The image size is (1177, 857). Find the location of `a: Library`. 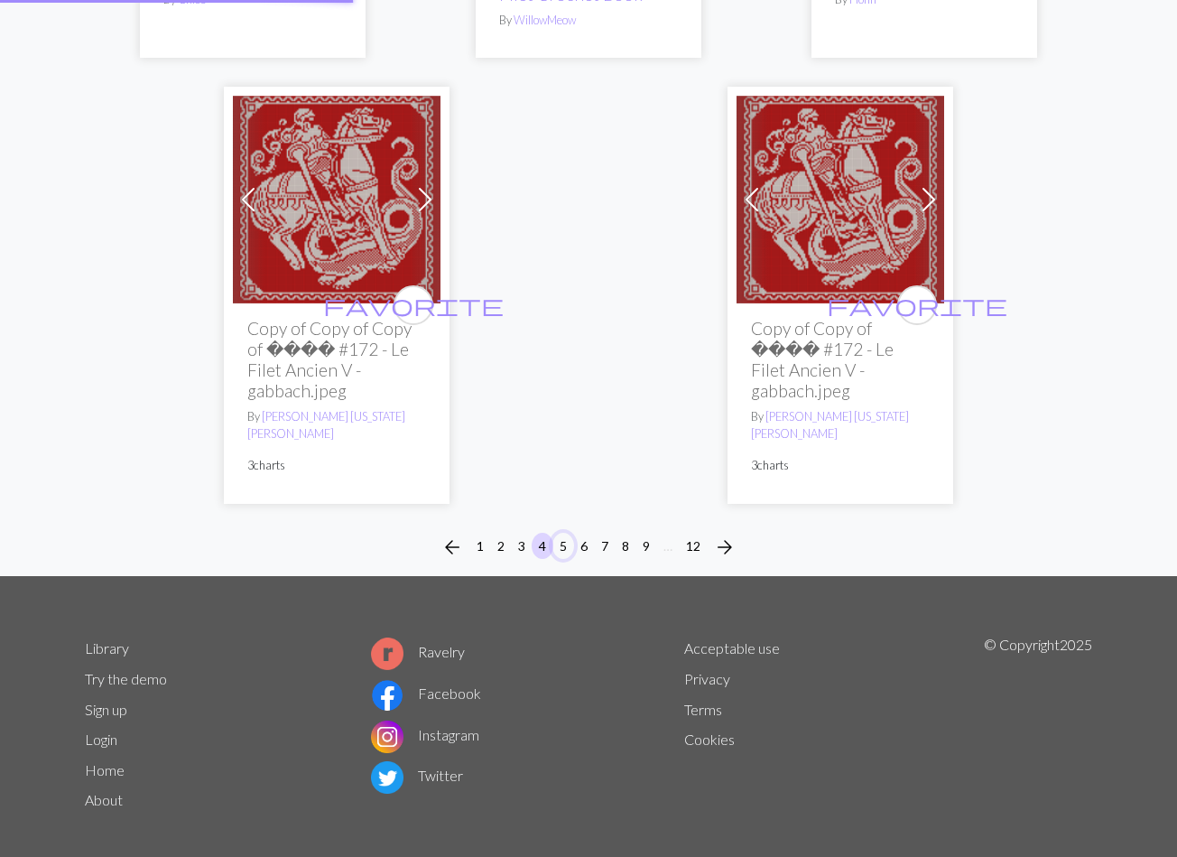

a: Library is located at coordinates (107, 647).